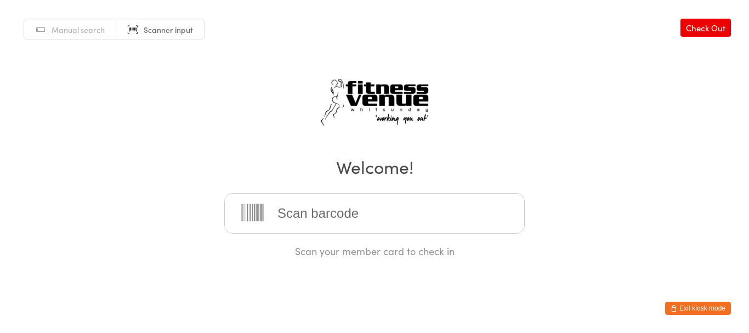 This screenshot has width=749, height=333. I want to click on input: Scan barcode, so click(374, 213).